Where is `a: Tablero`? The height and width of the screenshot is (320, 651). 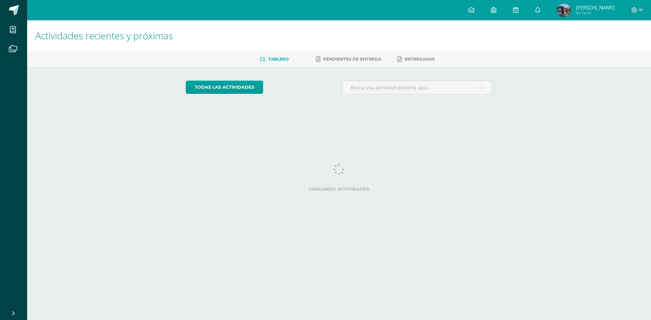
a: Tablero is located at coordinates (274, 59).